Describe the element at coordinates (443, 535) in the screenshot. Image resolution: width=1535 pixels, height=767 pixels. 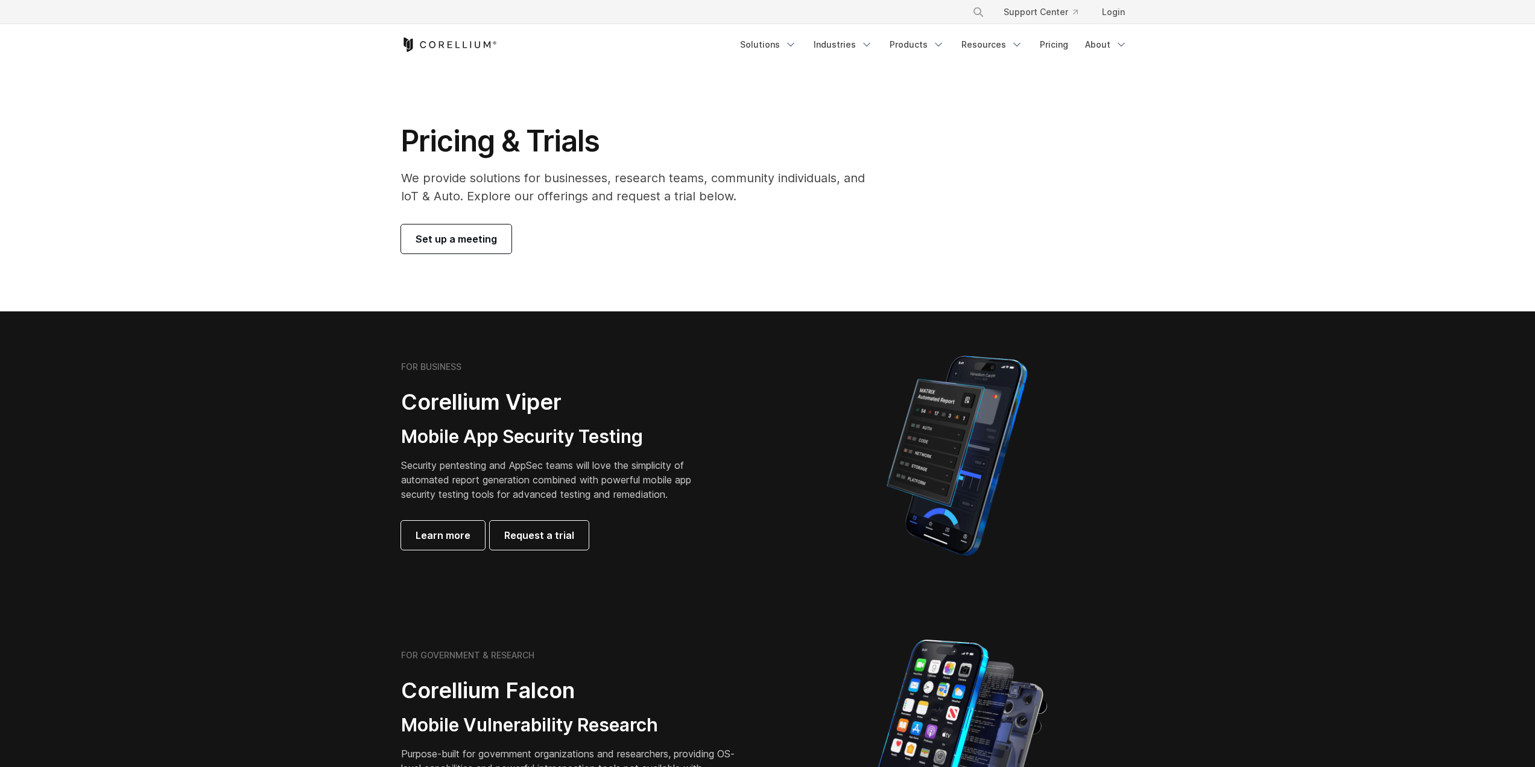
I see `a: Learn more` at that location.